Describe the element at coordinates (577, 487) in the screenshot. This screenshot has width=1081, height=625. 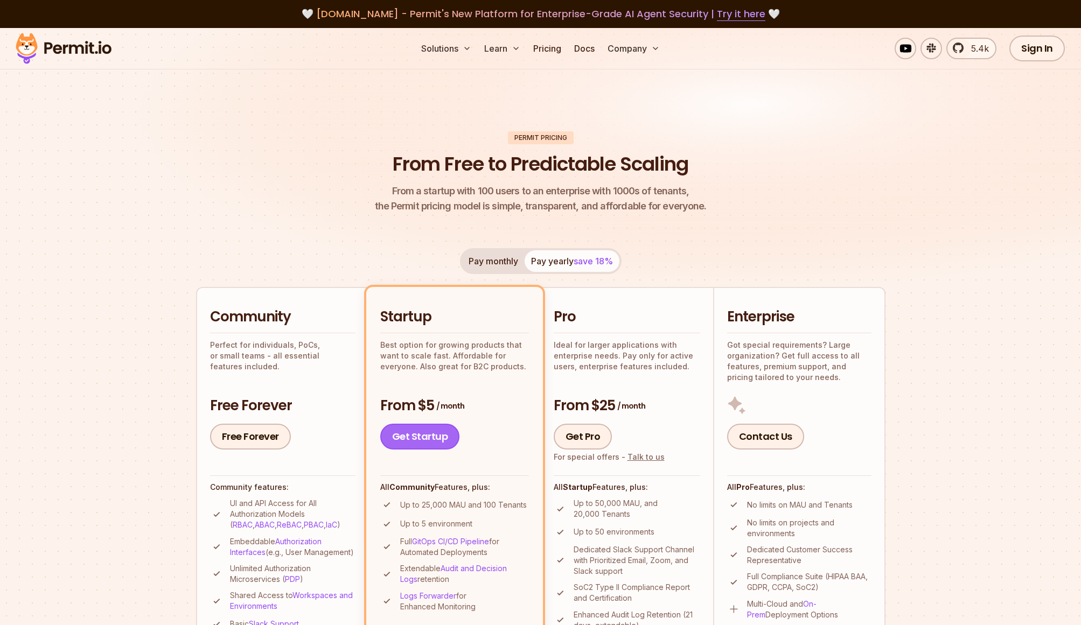
I see `strong: Startup` at that location.